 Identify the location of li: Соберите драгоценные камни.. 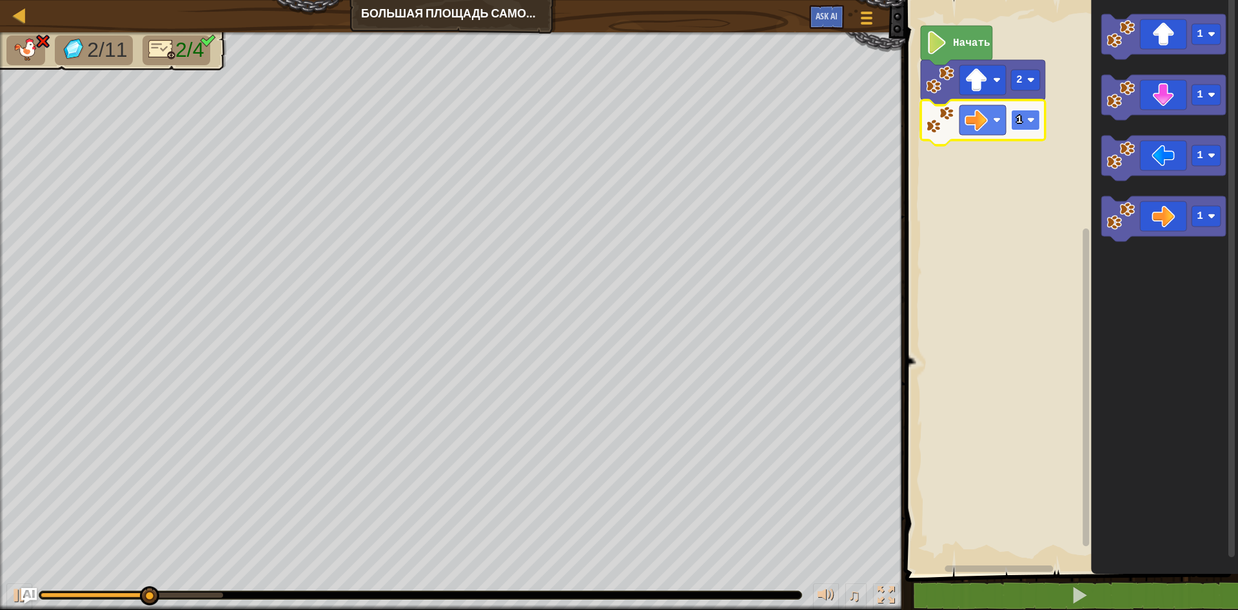
(94, 50).